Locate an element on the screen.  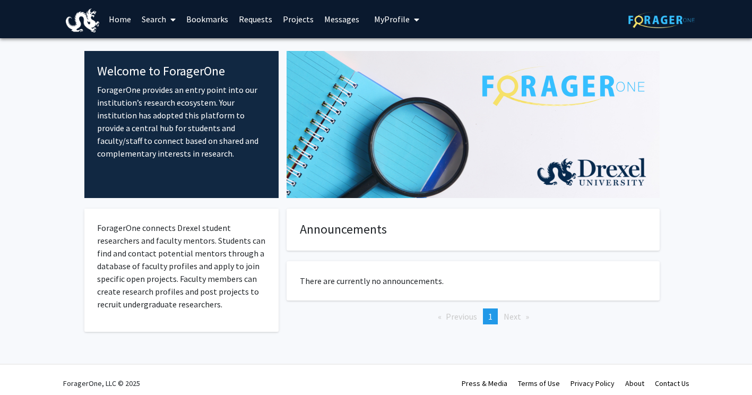
p: There are currently no announcements. is located at coordinates (473, 281).